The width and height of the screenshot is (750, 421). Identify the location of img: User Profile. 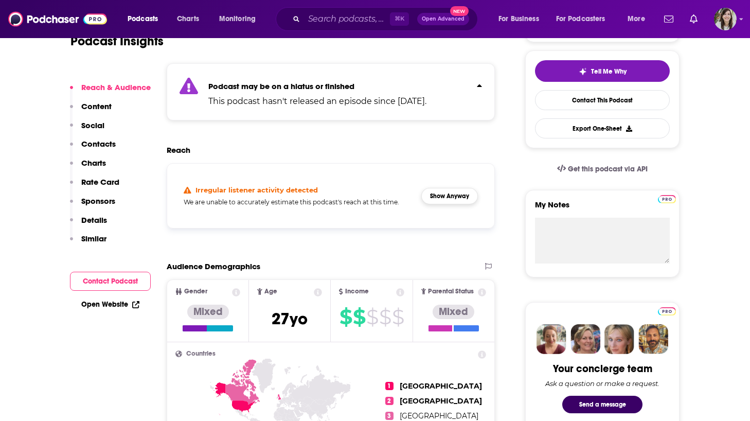
(726, 19).